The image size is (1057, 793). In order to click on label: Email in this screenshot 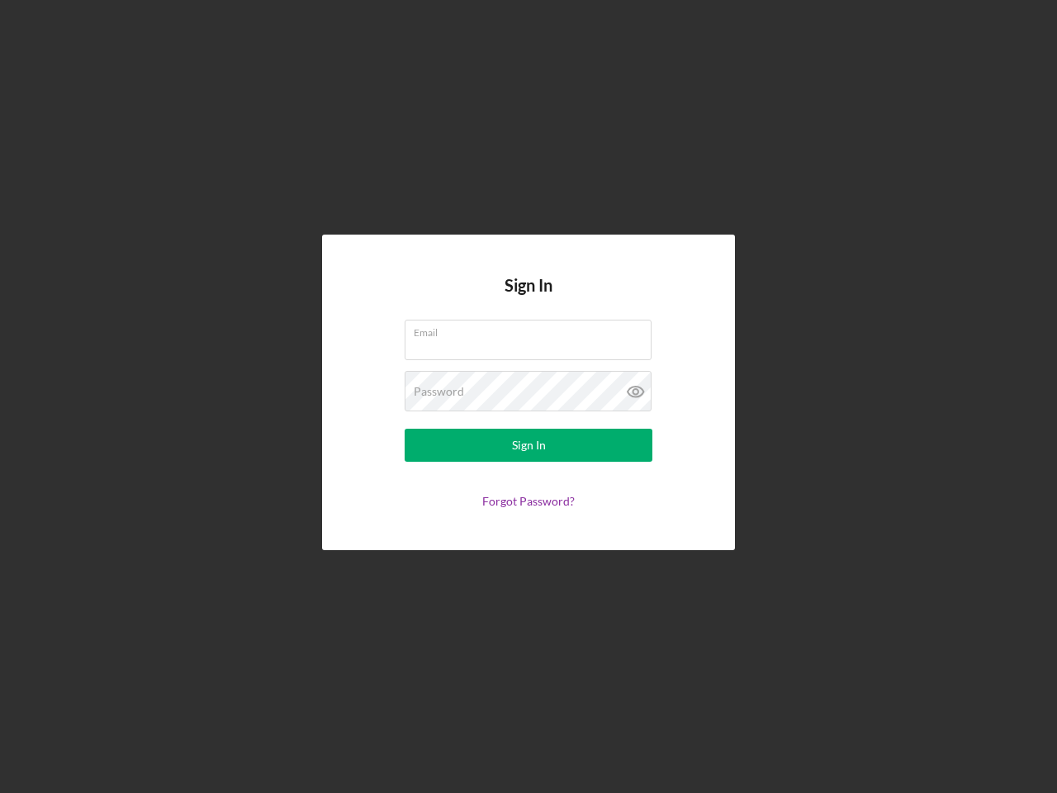, I will do `click(533, 329)`.